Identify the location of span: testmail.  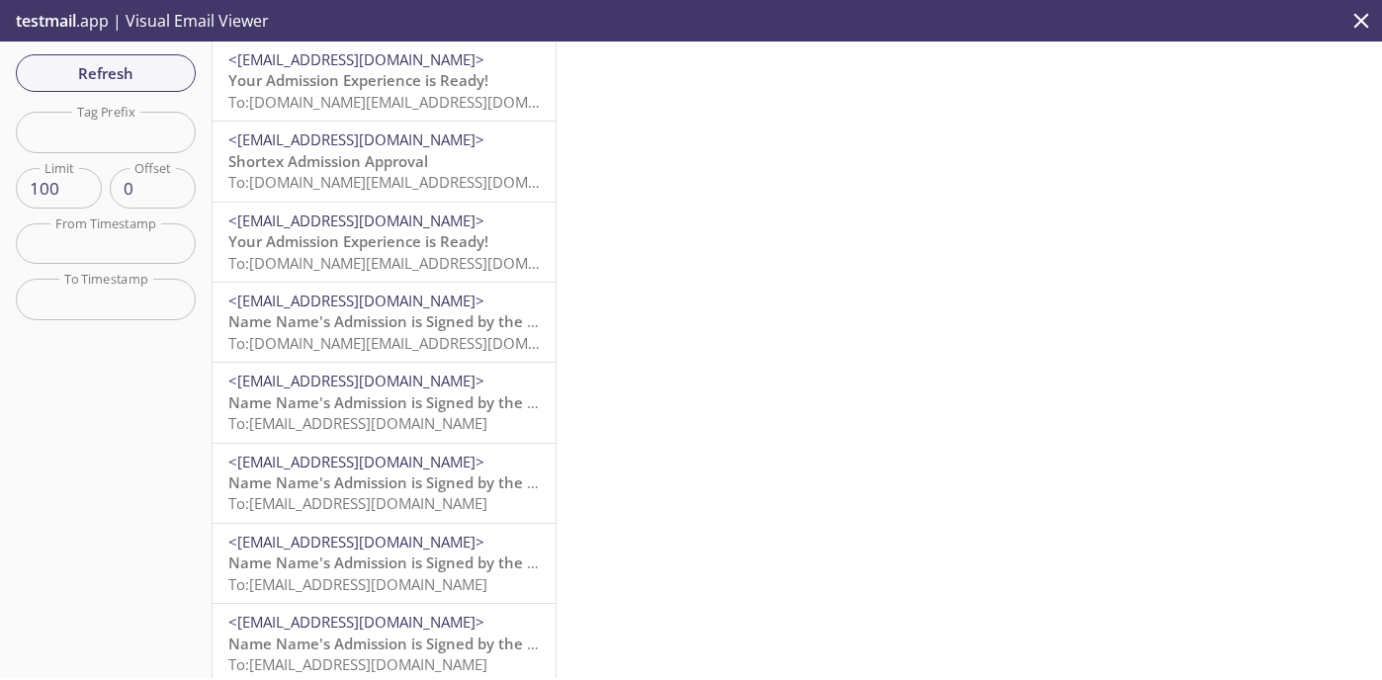
(45, 21).